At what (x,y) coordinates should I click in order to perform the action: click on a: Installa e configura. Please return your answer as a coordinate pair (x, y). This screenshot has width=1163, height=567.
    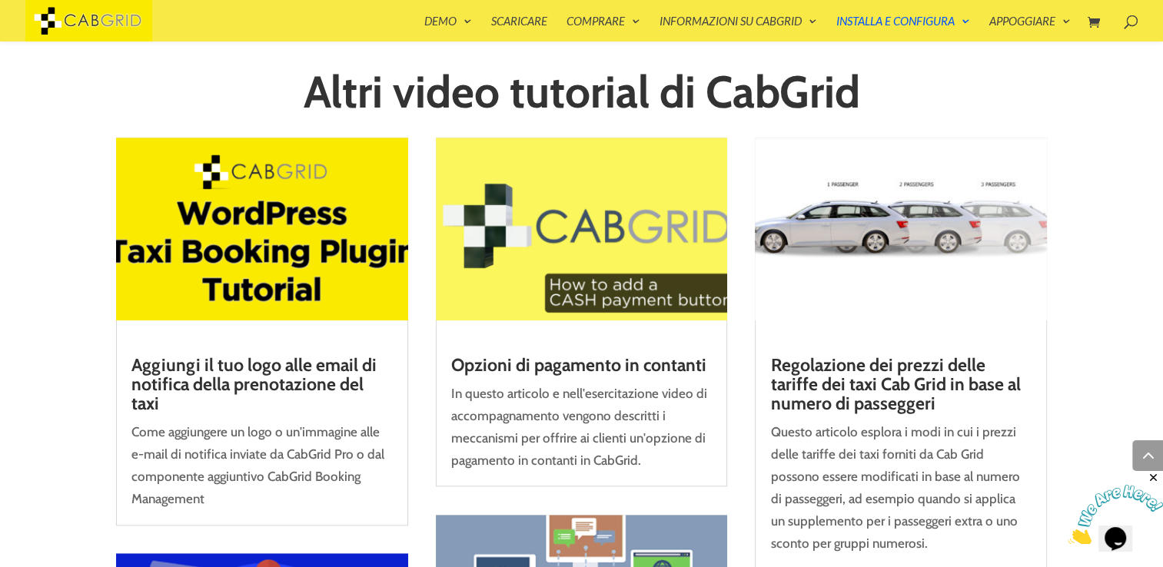
    Looking at the image, I should click on (903, 28).